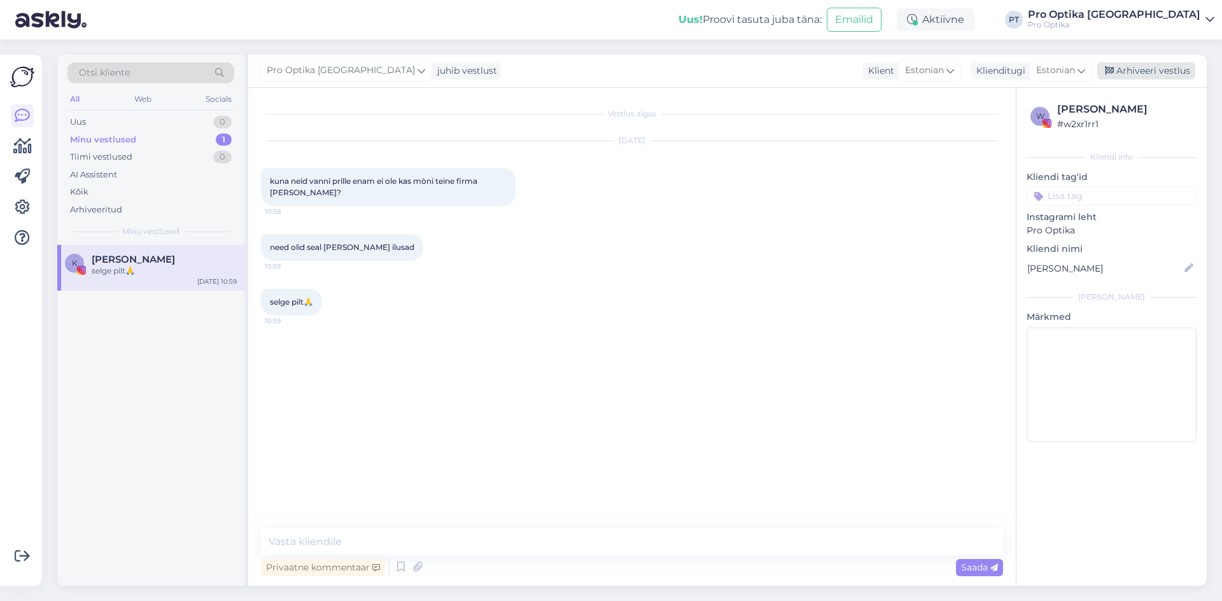 The height and width of the screenshot is (601, 1222). I want to click on div: Pro Optika, so click(1114, 25).